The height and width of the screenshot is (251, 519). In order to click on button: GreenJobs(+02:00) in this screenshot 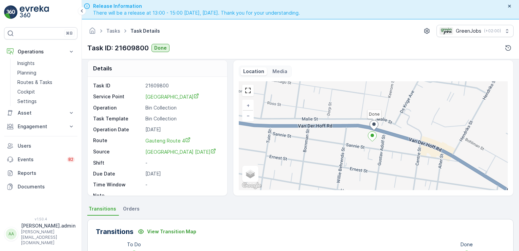, I will do `click(475, 31)`.